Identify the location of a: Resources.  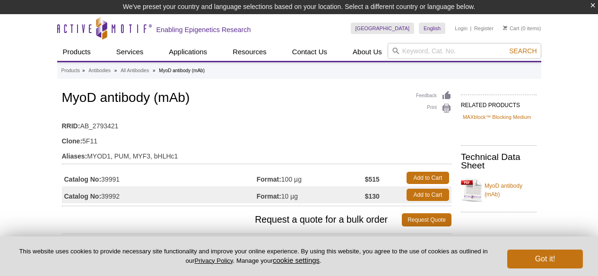
(250, 52).